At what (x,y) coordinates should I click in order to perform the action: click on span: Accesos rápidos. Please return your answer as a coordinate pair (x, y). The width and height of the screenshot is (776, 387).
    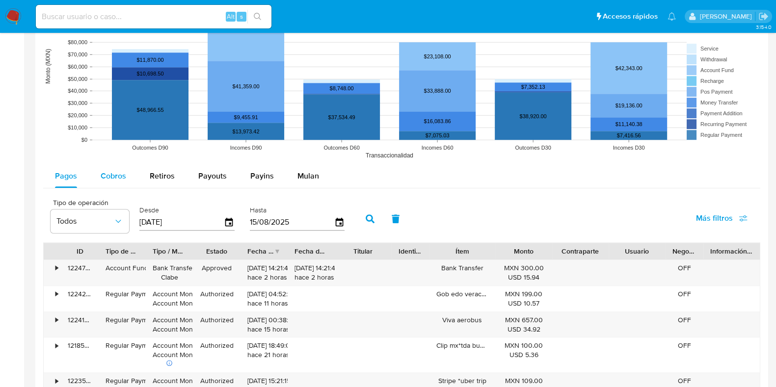
    Looking at the image, I should click on (630, 16).